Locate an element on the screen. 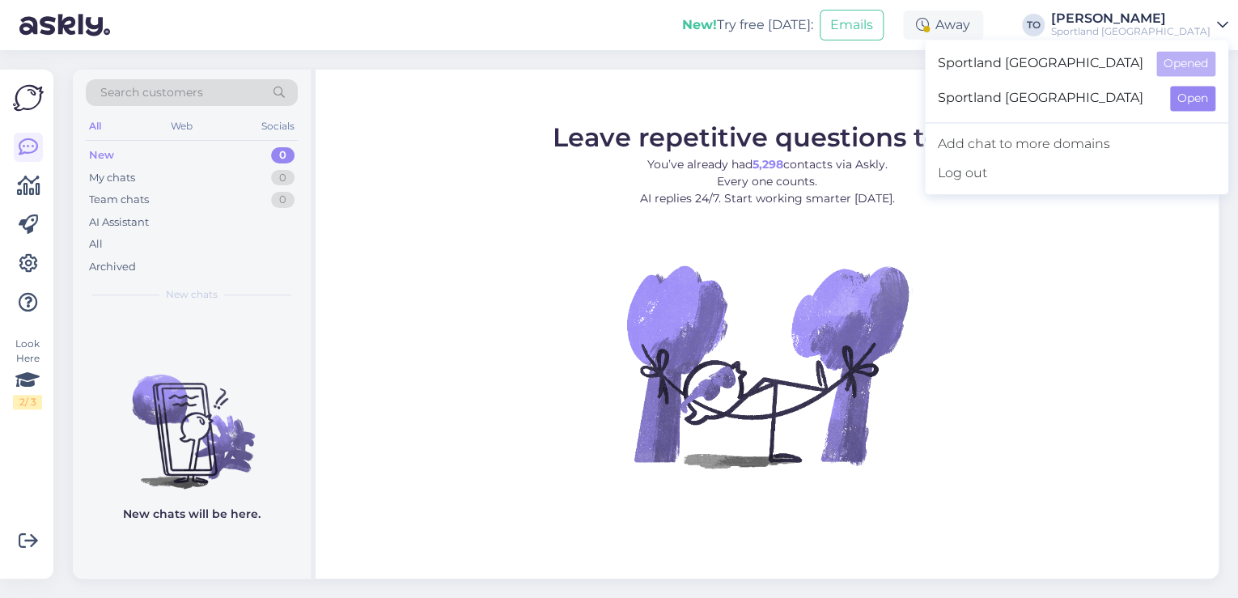  div: 2 / 3 is located at coordinates (28, 402).